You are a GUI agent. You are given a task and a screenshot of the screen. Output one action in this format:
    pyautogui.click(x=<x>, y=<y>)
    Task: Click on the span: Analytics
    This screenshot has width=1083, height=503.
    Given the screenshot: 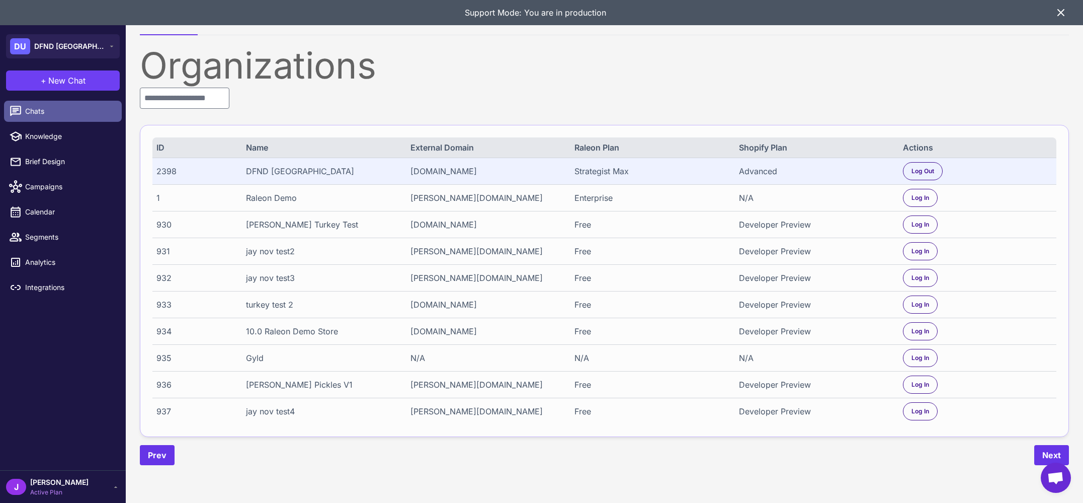 What is the action you would take?
    pyautogui.click(x=69, y=262)
    